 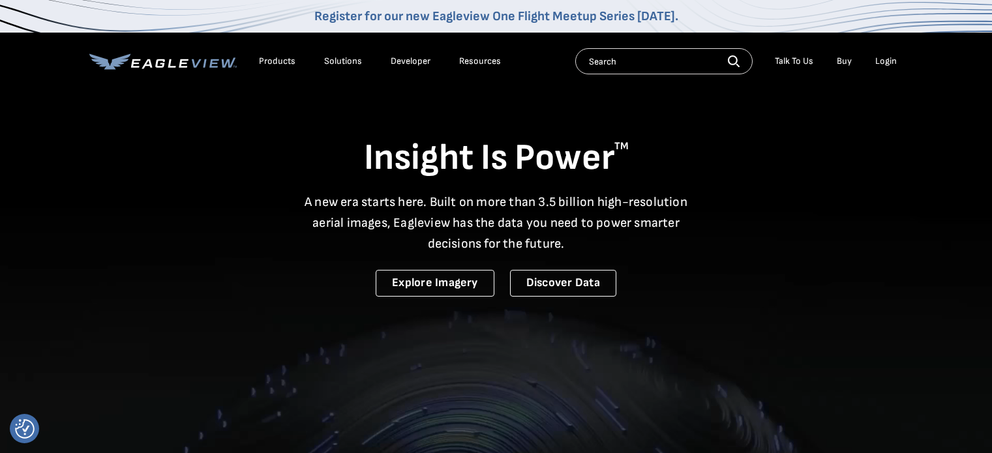 I want to click on div: Resources, so click(x=480, y=61).